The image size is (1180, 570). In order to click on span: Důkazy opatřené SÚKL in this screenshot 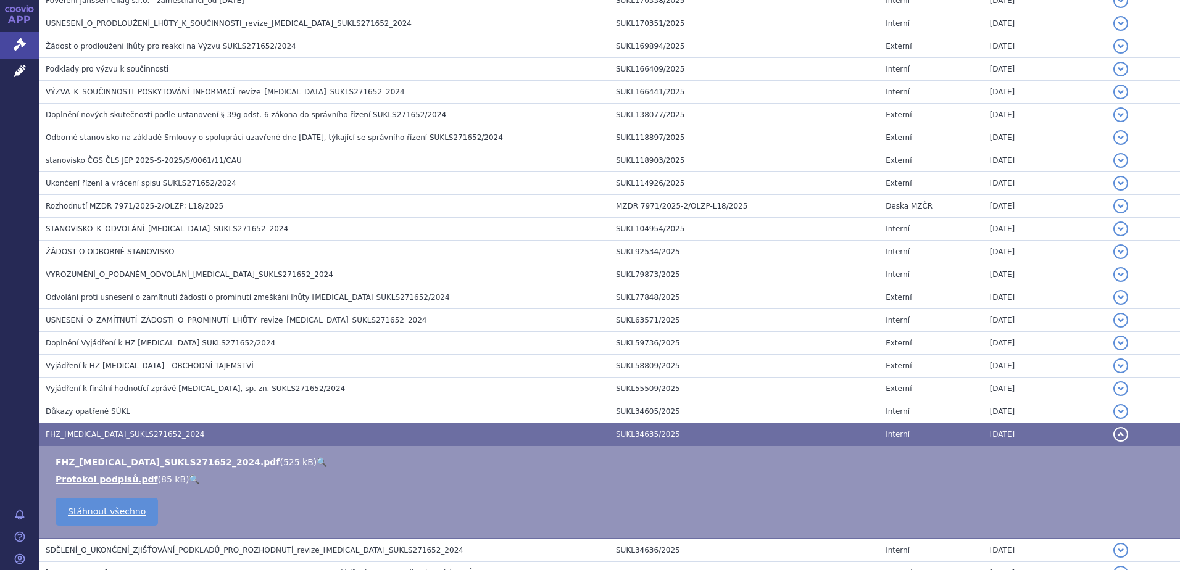, I will do `click(88, 412)`.